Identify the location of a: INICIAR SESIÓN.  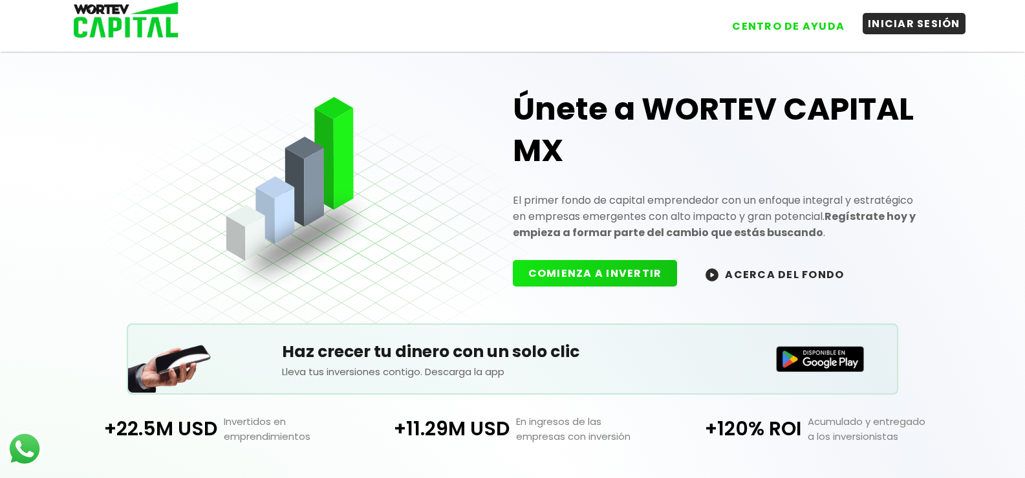
(907, 21).